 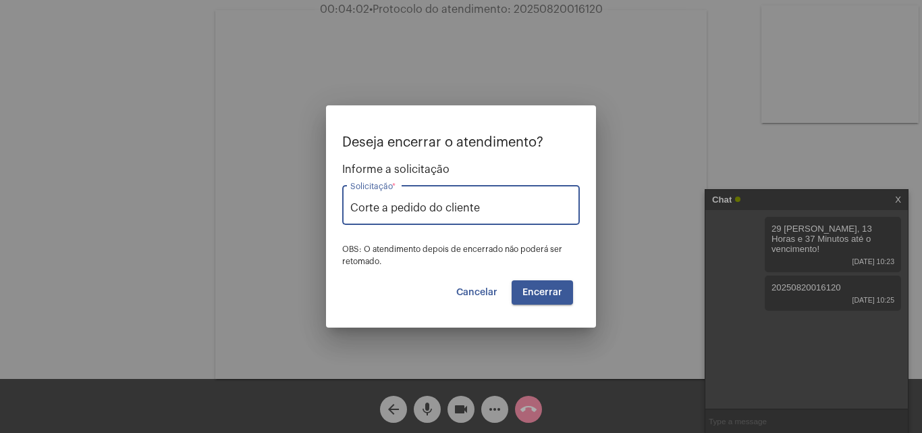 What do you see at coordinates (461, 169) in the screenshot?
I see `span: Informe a solicitação` at bounding box center [461, 169].